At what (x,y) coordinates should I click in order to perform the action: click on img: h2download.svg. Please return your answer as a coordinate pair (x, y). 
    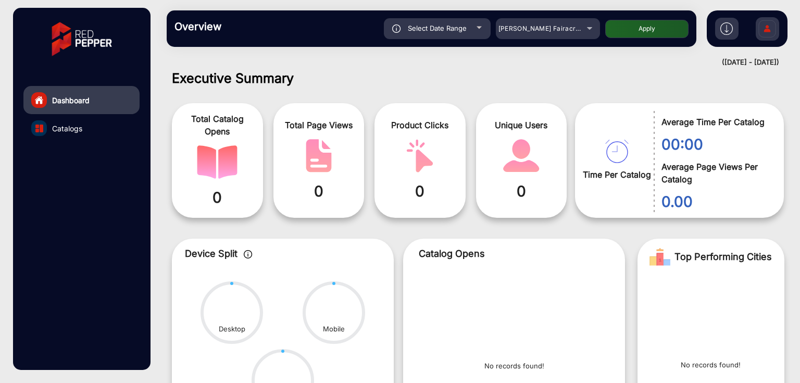
    Looking at the image, I should click on (727, 29).